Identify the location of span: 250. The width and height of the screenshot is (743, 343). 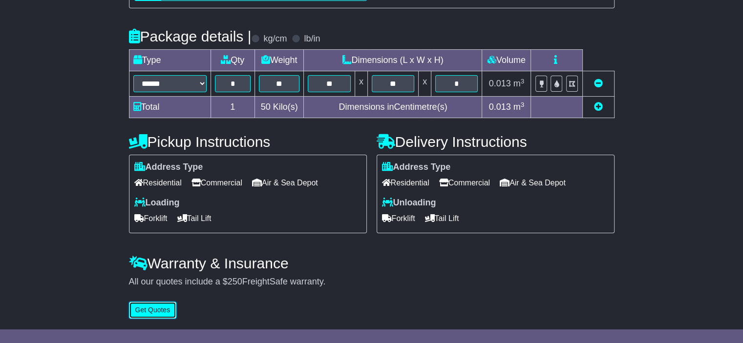
(235, 282).